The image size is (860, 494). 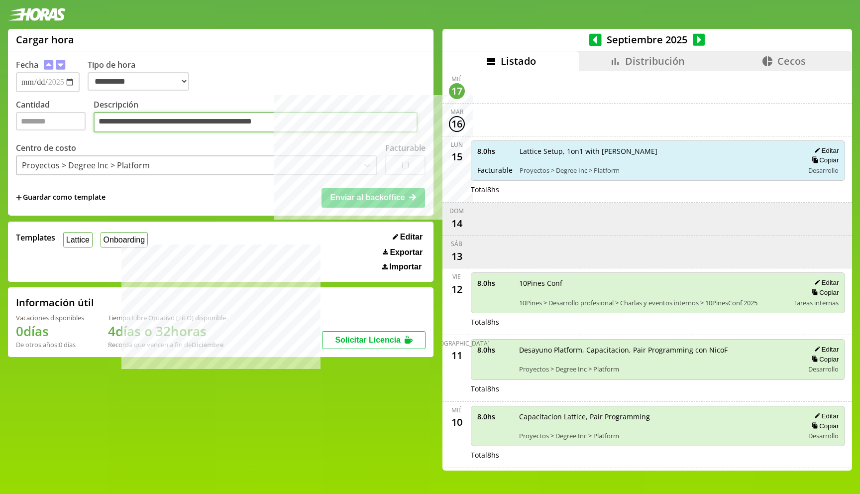 What do you see at coordinates (50, 344) in the screenshot?
I see `div: De otros años: 0 días` at bounding box center [50, 344].